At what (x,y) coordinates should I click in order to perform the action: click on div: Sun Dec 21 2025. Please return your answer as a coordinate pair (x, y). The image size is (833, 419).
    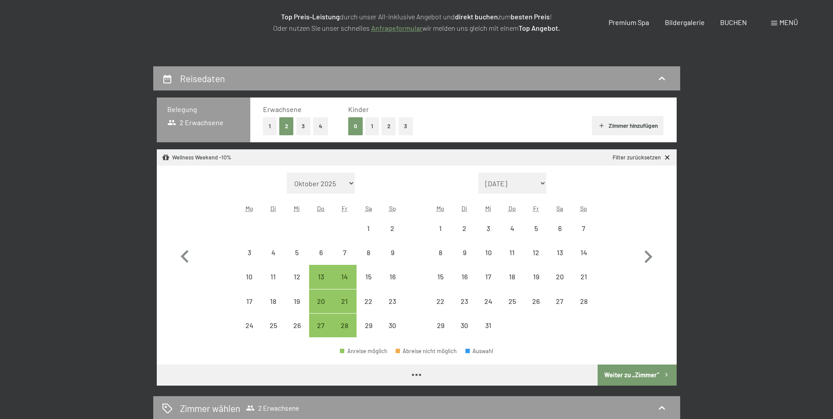
    Looking at the image, I should click on (584, 277).